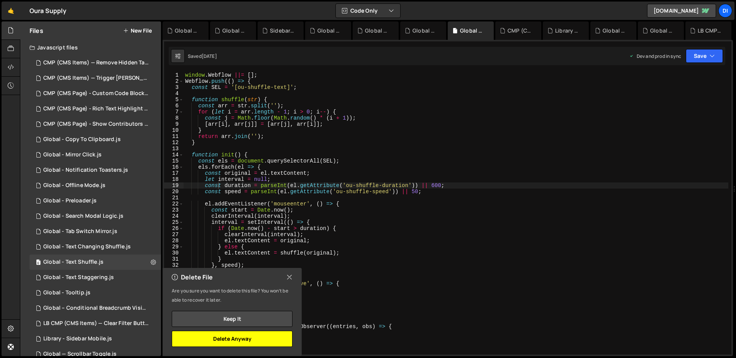  What do you see at coordinates (174, 235) in the screenshot?
I see `div: 27` at bounding box center [174, 235].